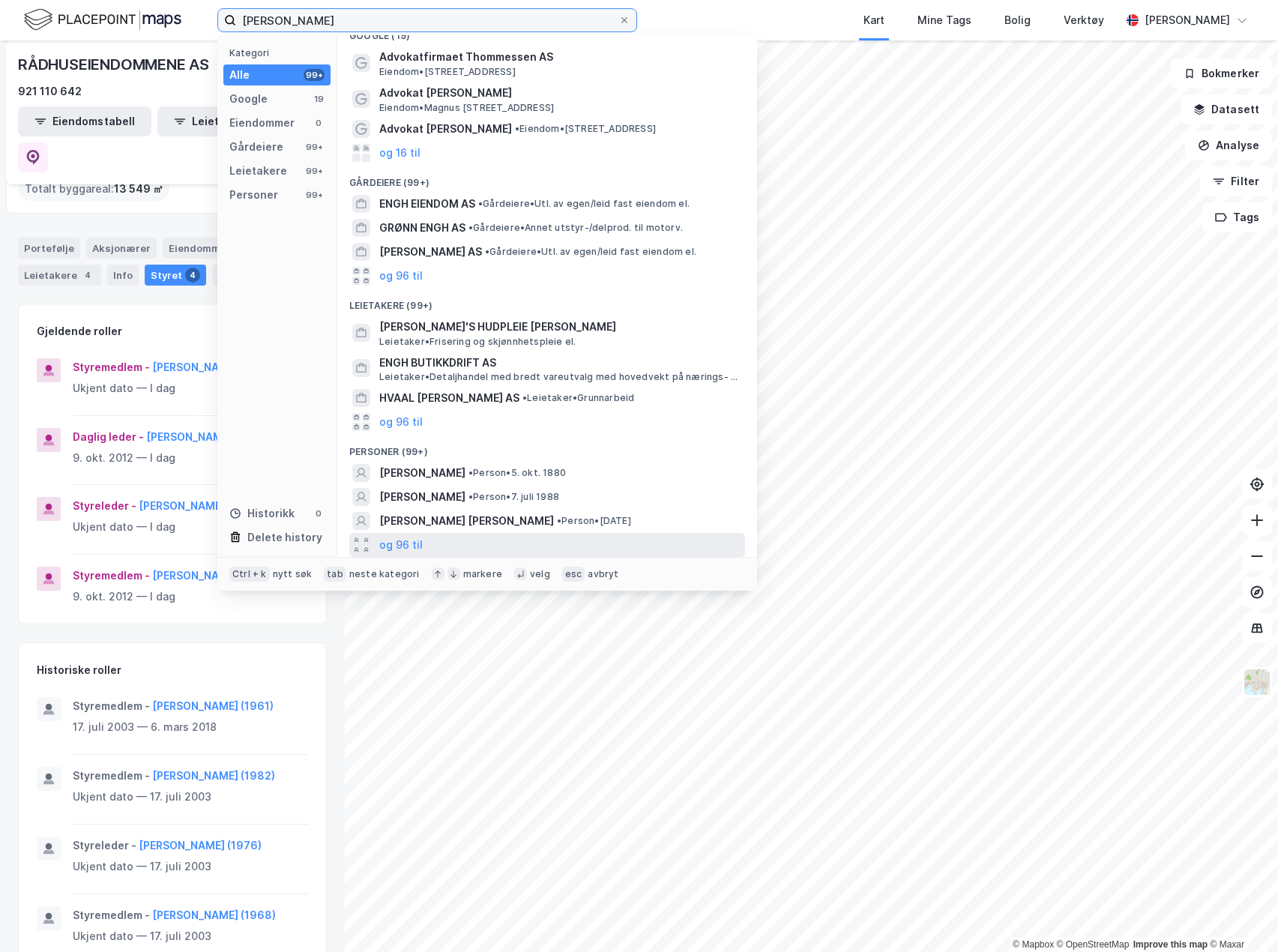 The width and height of the screenshot is (1278, 952). Describe the element at coordinates (138, 189) in the screenshot. I see `span: 13 549 ㎡` at that location.